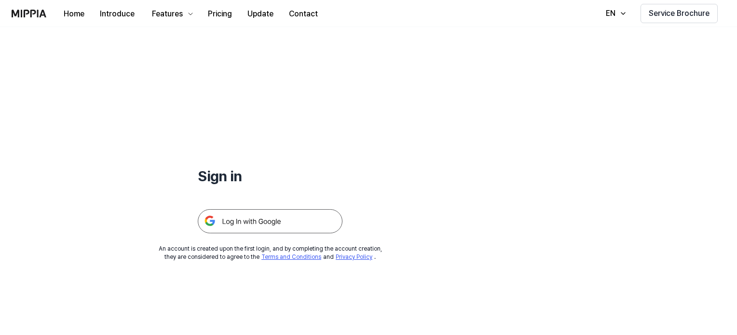  Describe the element at coordinates (261, 14) in the screenshot. I see `button: Update` at that location.